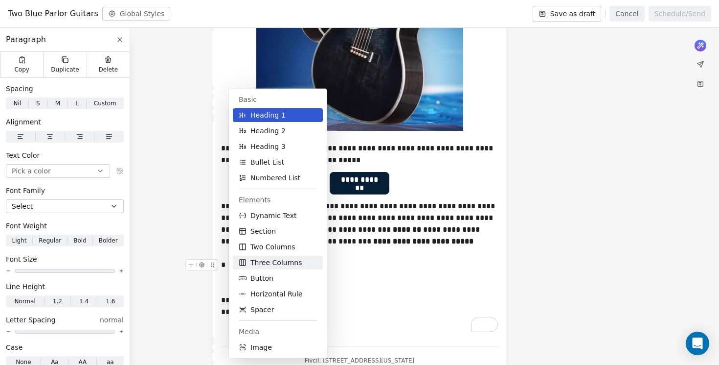 Image resolution: width=719 pixels, height=365 pixels. I want to click on span: Paragraph, so click(26, 40).